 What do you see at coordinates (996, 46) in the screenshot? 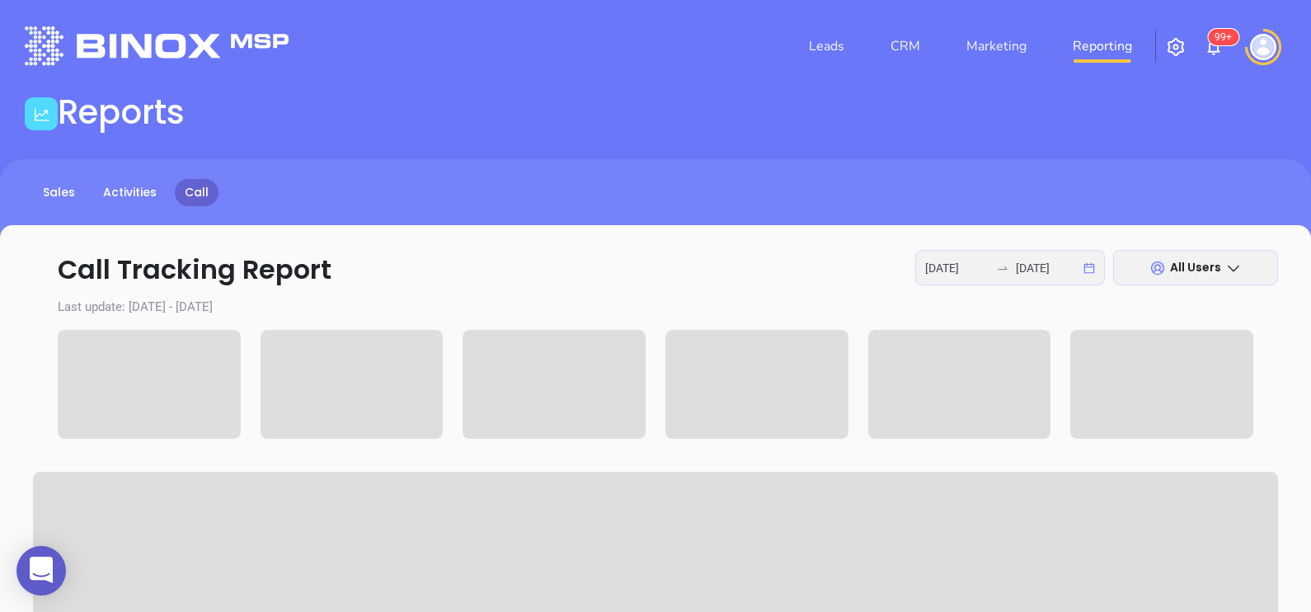
I see `a: Marketing` at bounding box center [996, 46].